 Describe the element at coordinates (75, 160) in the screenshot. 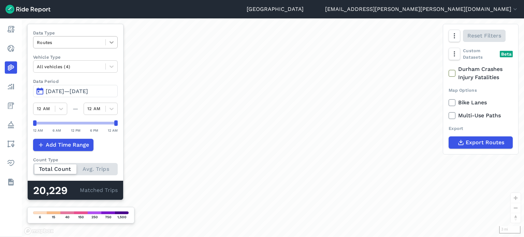

I see `div: Count Type` at that location.